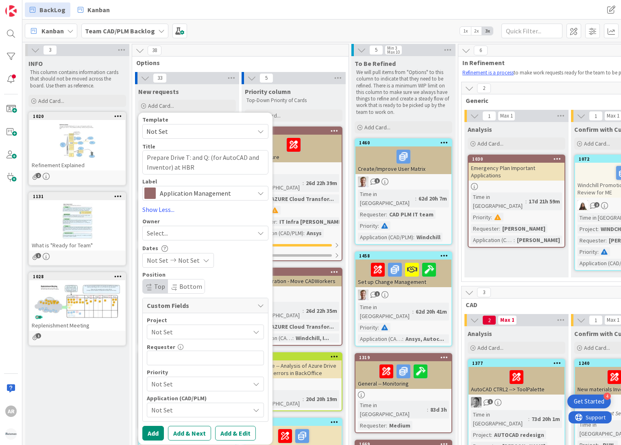 This screenshot has width=621, height=445. Describe the element at coordinates (237, 63) in the screenshot. I see `span: Options` at that location.